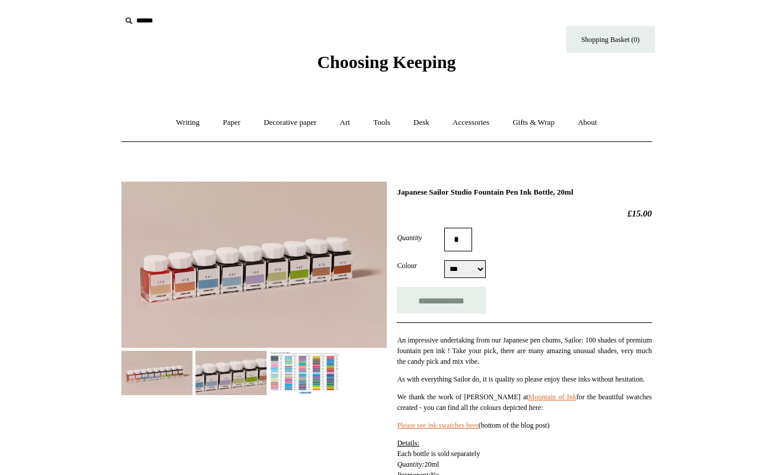  Describe the element at coordinates (231, 123) in the screenshot. I see `a: Paper` at that location.